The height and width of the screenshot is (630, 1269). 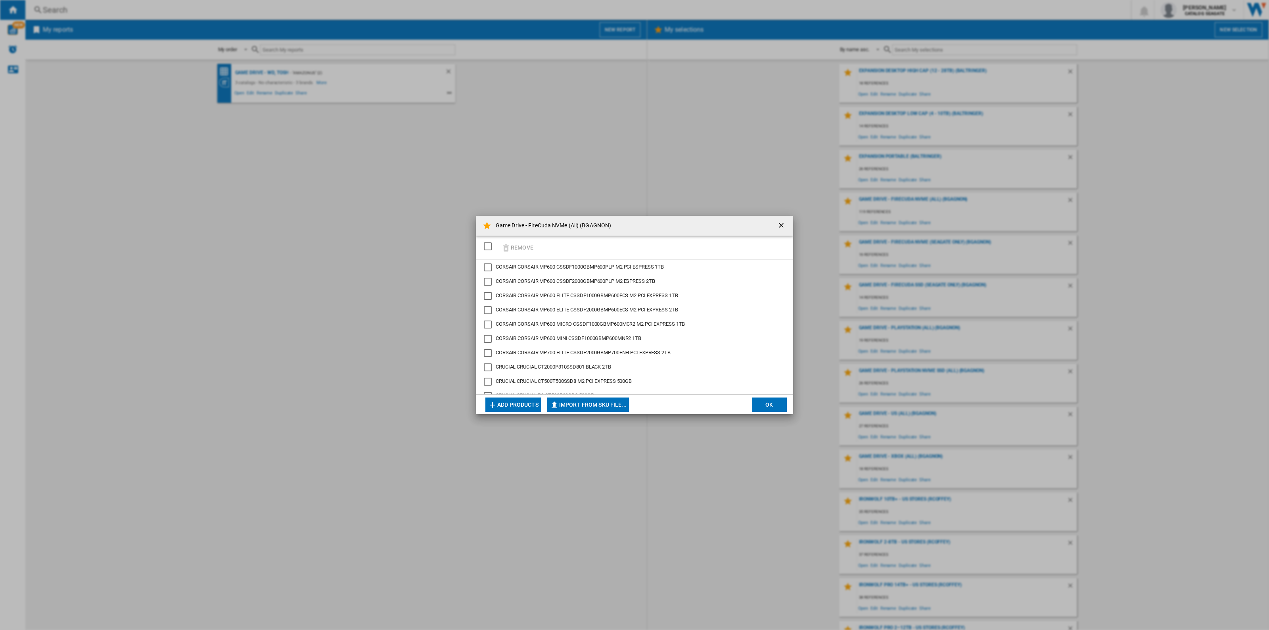 I want to click on span: CORSAIR CORSAIR MP600 MINI CSSDF1000GBMP600MNR2 1TB, so click(x=568, y=338).